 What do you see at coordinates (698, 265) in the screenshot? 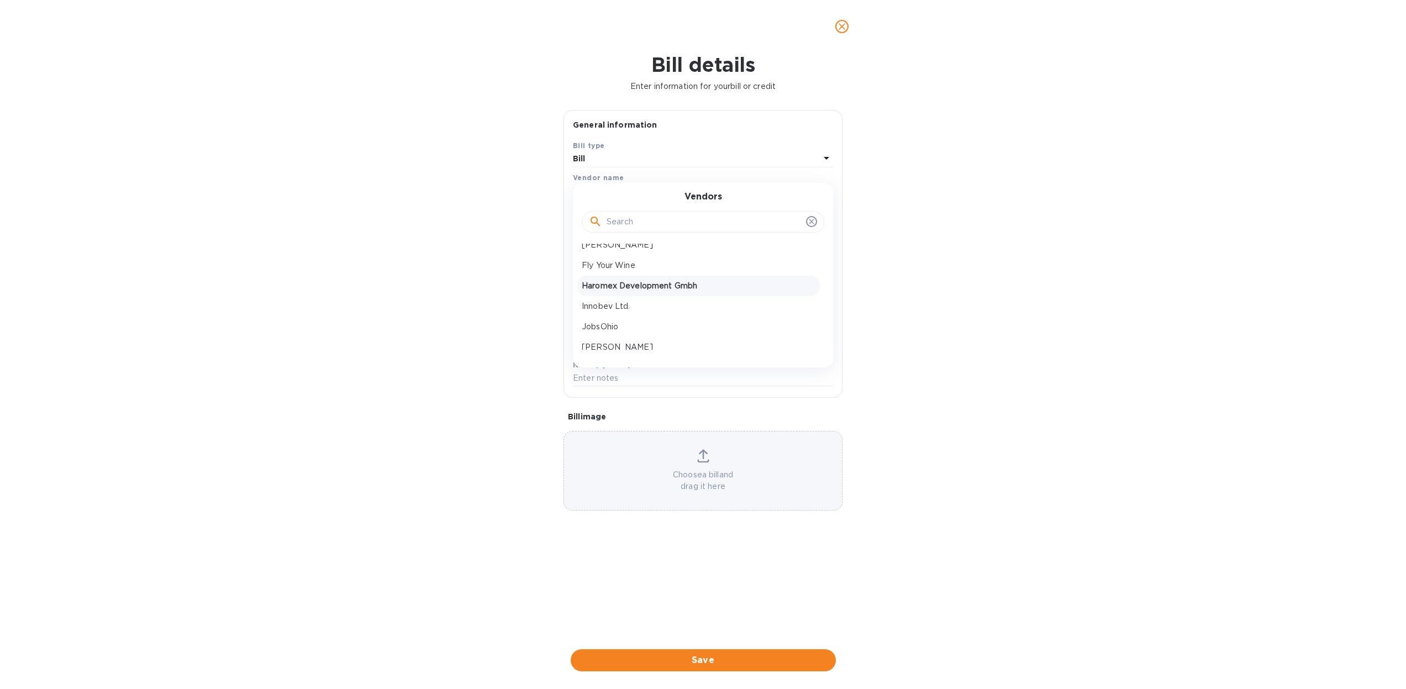
I see `p: Fly Your Wine` at bounding box center [698, 265].